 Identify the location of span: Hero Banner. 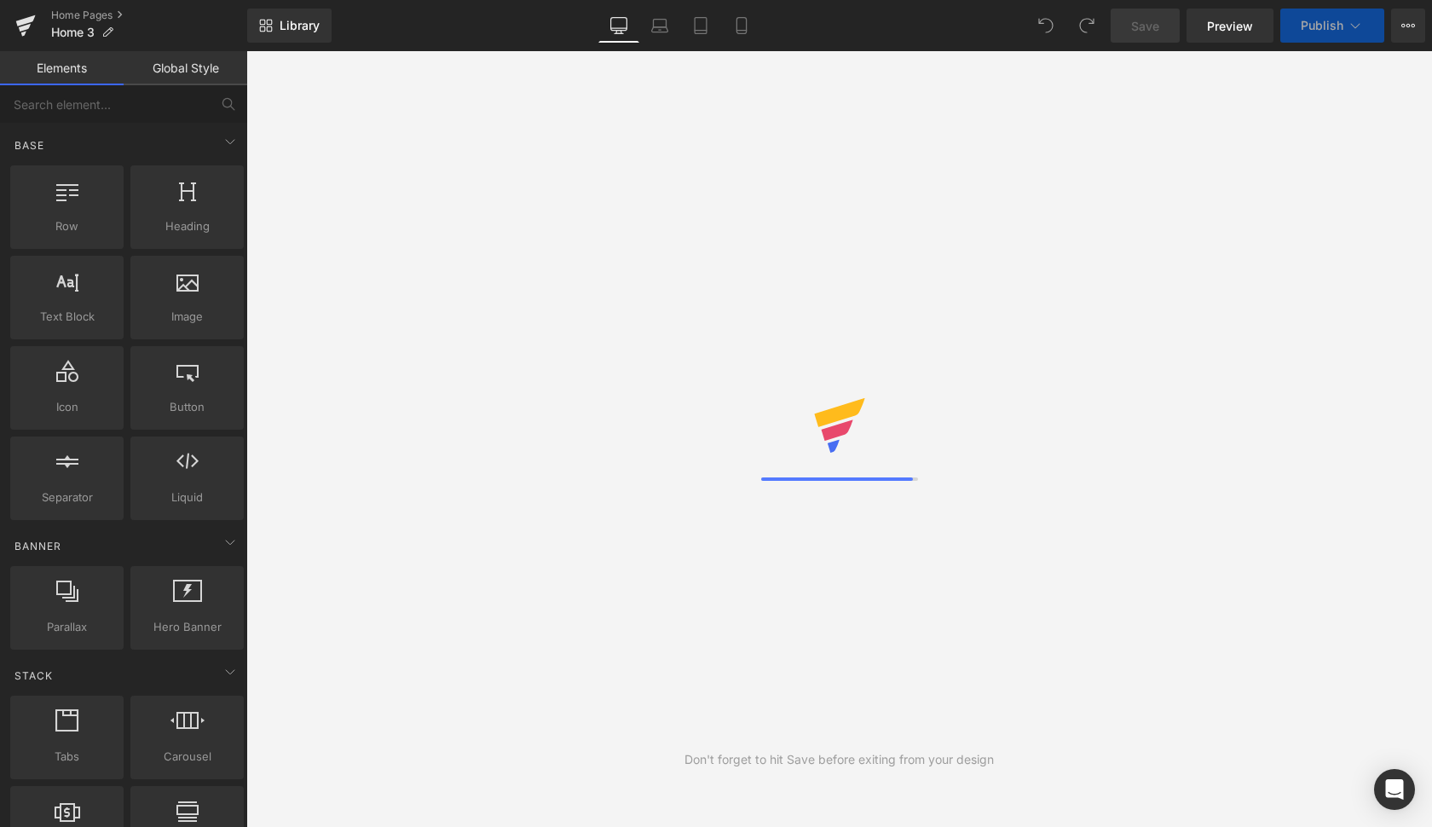
(187, 627).